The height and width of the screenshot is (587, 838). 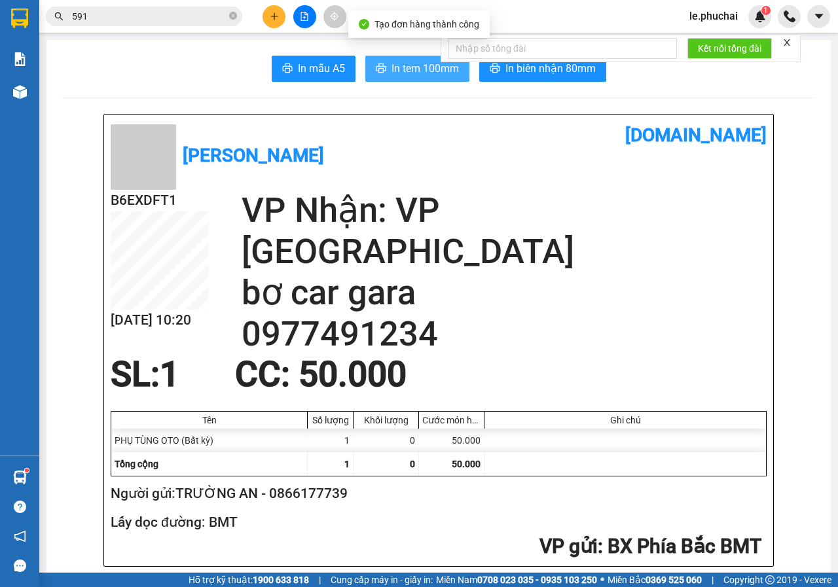 I want to click on h2: bơ car gara, so click(x=504, y=293).